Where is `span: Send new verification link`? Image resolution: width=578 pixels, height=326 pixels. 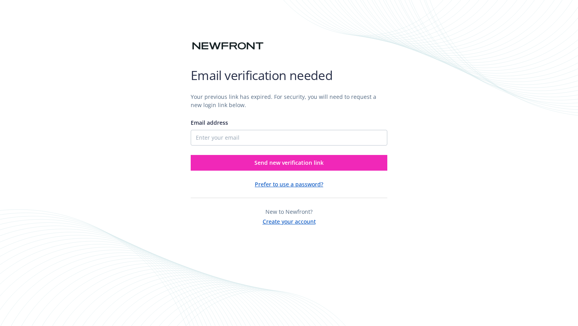
span: Send new verification link is located at coordinates (289, 163).